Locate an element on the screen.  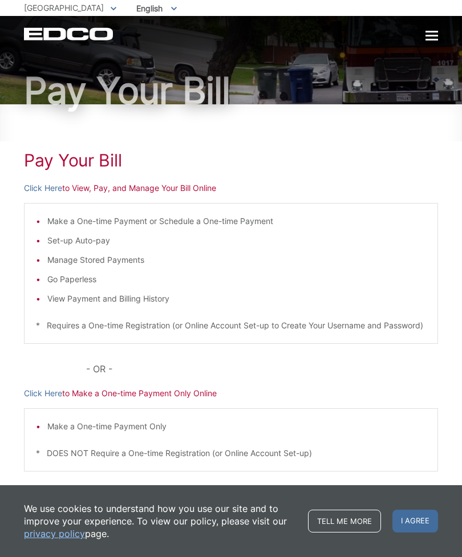
li: Make a One-time Payment or Schedule a One-time Payment is located at coordinates (237, 221).